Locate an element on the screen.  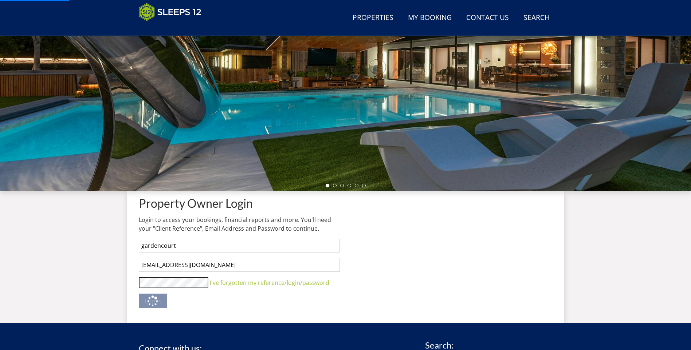
button: Login is located at coordinates (153, 301).